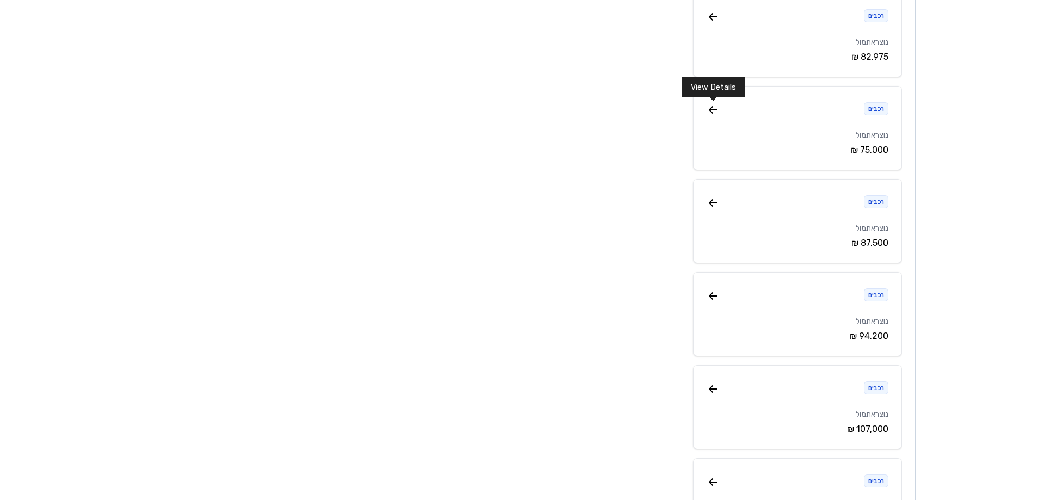 The height and width of the screenshot is (500, 1037). I want to click on div: ‏107,000 ‏₪, so click(797, 429).